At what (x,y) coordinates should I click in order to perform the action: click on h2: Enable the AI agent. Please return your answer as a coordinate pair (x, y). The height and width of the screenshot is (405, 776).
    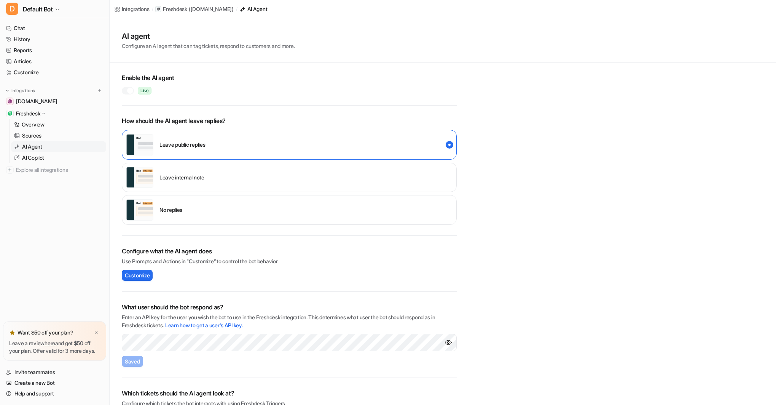
    Looking at the image, I should click on (289, 78).